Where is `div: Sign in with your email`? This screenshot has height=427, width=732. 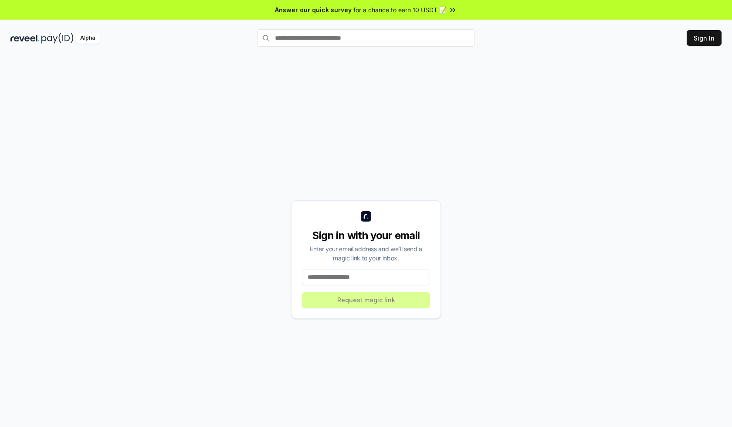 div: Sign in with your email is located at coordinates (366, 235).